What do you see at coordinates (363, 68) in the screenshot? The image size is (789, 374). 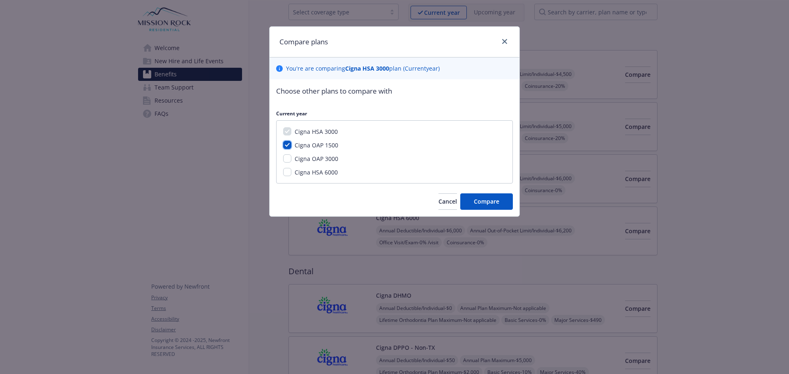 I see `p: You ' re are comparing plan ( Current year)` at bounding box center [363, 68].